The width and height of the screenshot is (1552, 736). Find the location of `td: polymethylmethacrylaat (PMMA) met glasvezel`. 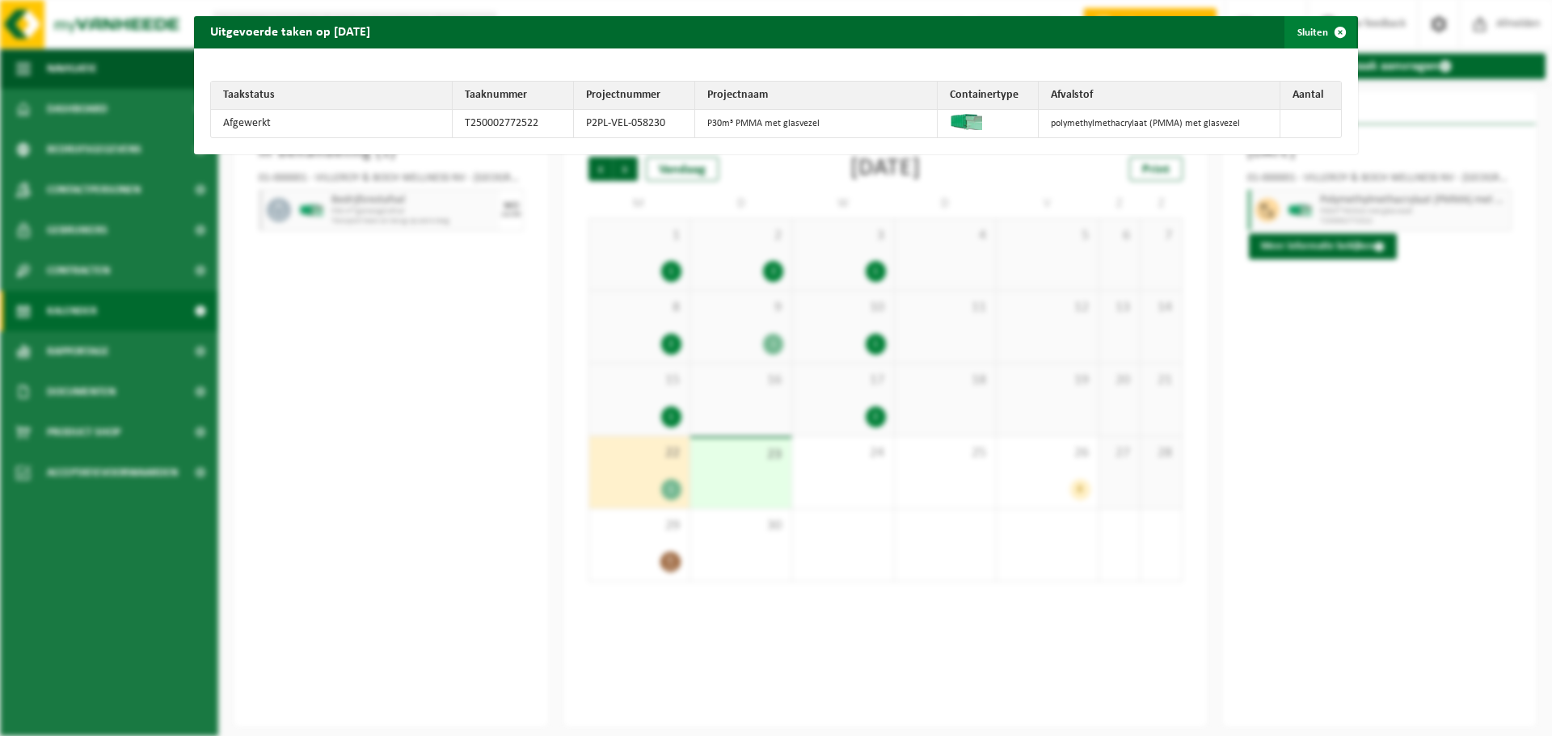

td: polymethylmethacrylaat (PMMA) met glasvezel is located at coordinates (1159, 124).